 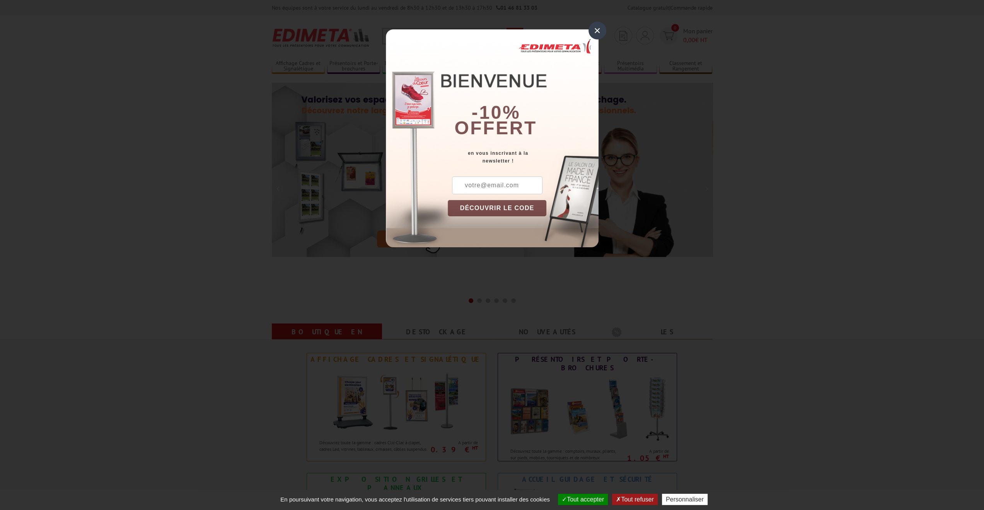 I want to click on button: DÉCOUVRIR LE CODE, so click(x=497, y=208).